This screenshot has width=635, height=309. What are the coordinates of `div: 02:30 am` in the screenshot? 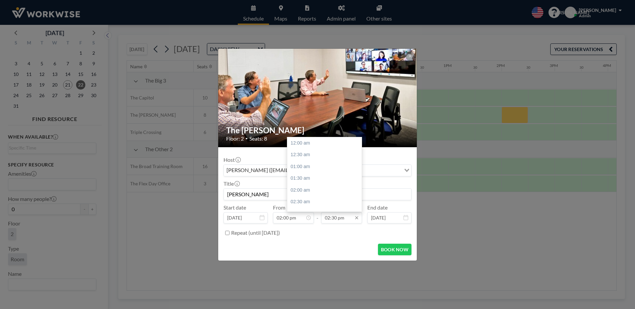 It's located at (326, 202).